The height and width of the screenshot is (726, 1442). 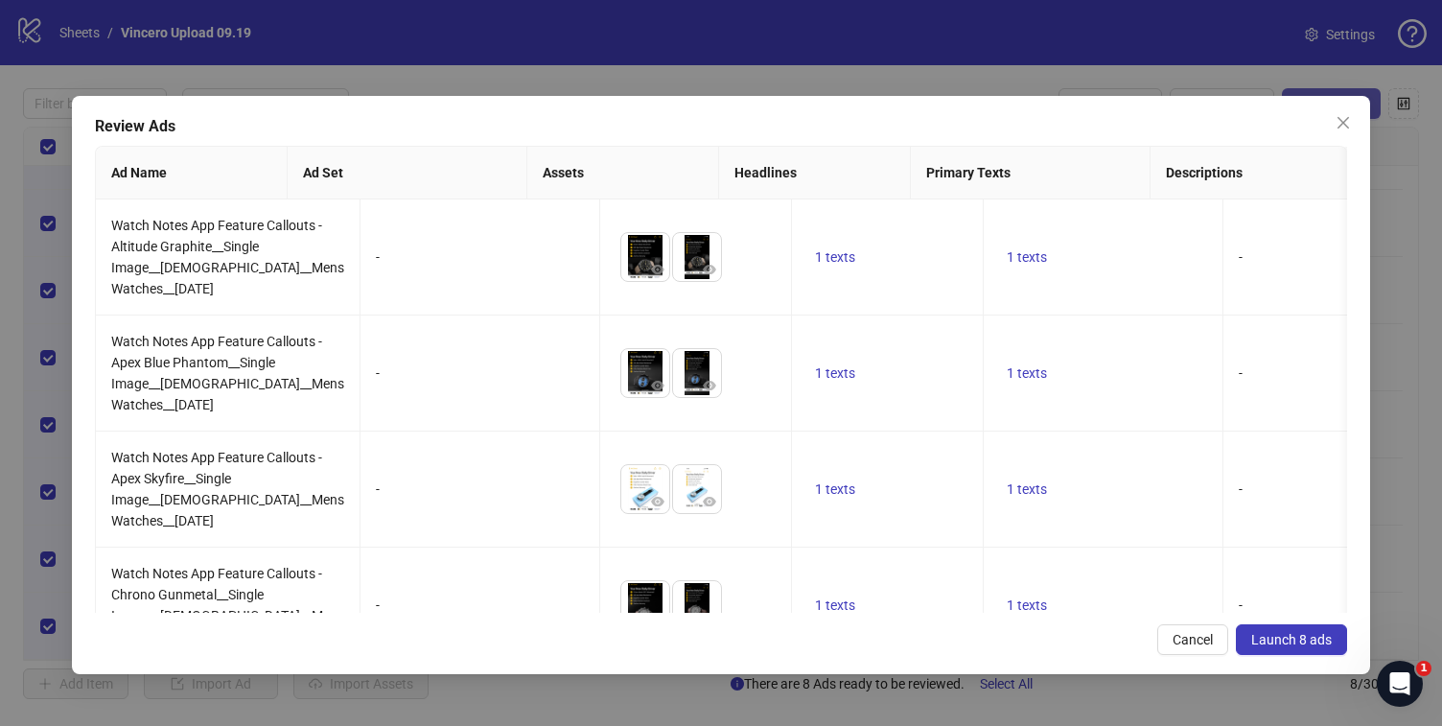 What do you see at coordinates (1291, 639) in the screenshot?
I see `button: Launch 8 ads` at bounding box center [1291, 639].